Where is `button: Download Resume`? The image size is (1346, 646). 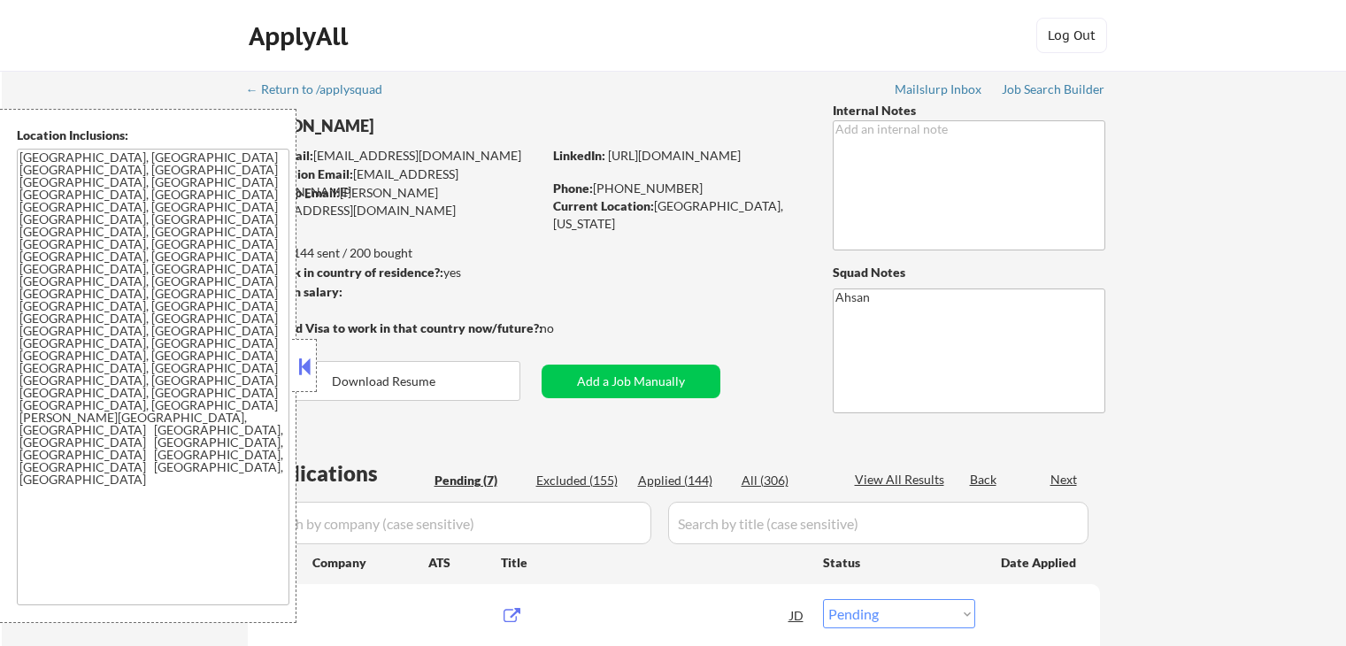
button: Download Resume is located at coordinates (384, 381).